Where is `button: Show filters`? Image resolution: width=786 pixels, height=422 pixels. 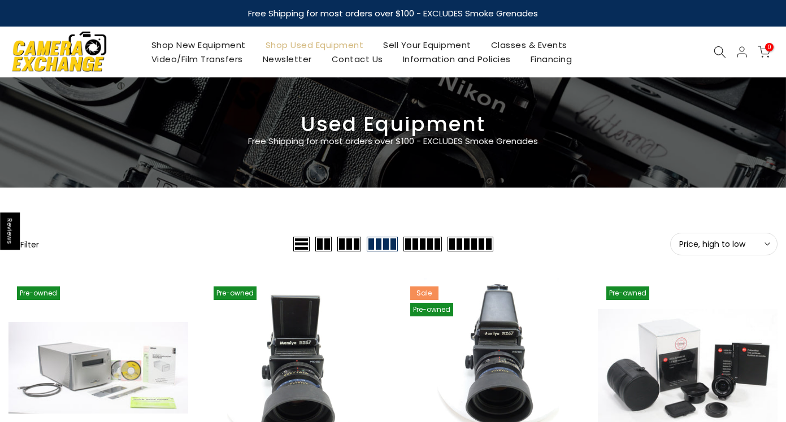 button: Show filters is located at coordinates (24, 244).